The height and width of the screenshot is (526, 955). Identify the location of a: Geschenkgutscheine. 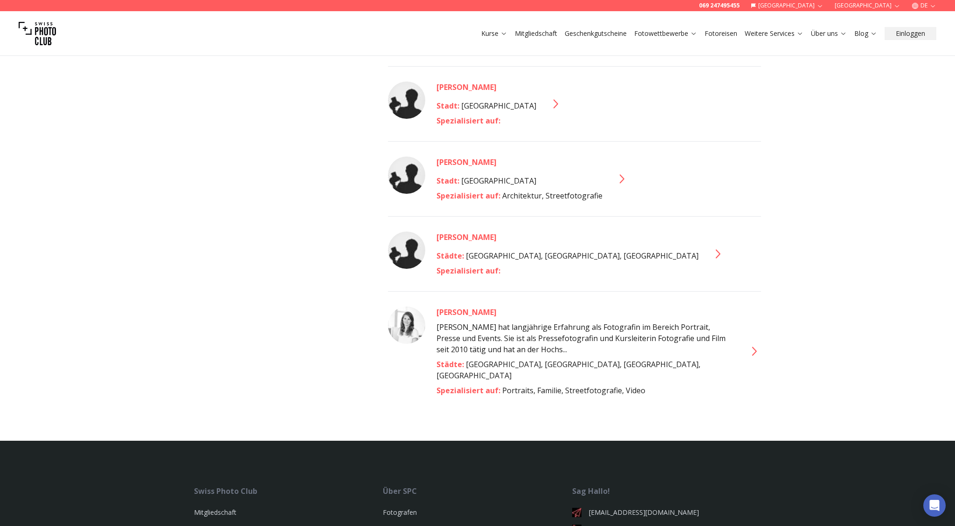
(595, 34).